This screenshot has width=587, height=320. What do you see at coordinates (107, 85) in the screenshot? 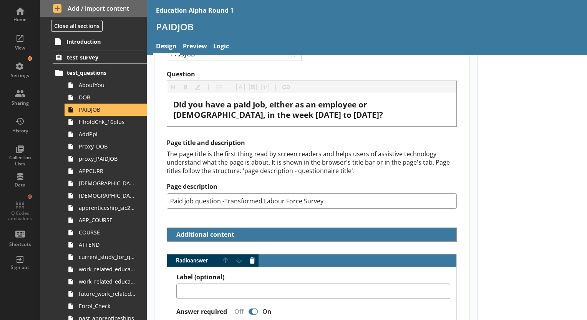
I see `span: AboutYou` at bounding box center [107, 85].